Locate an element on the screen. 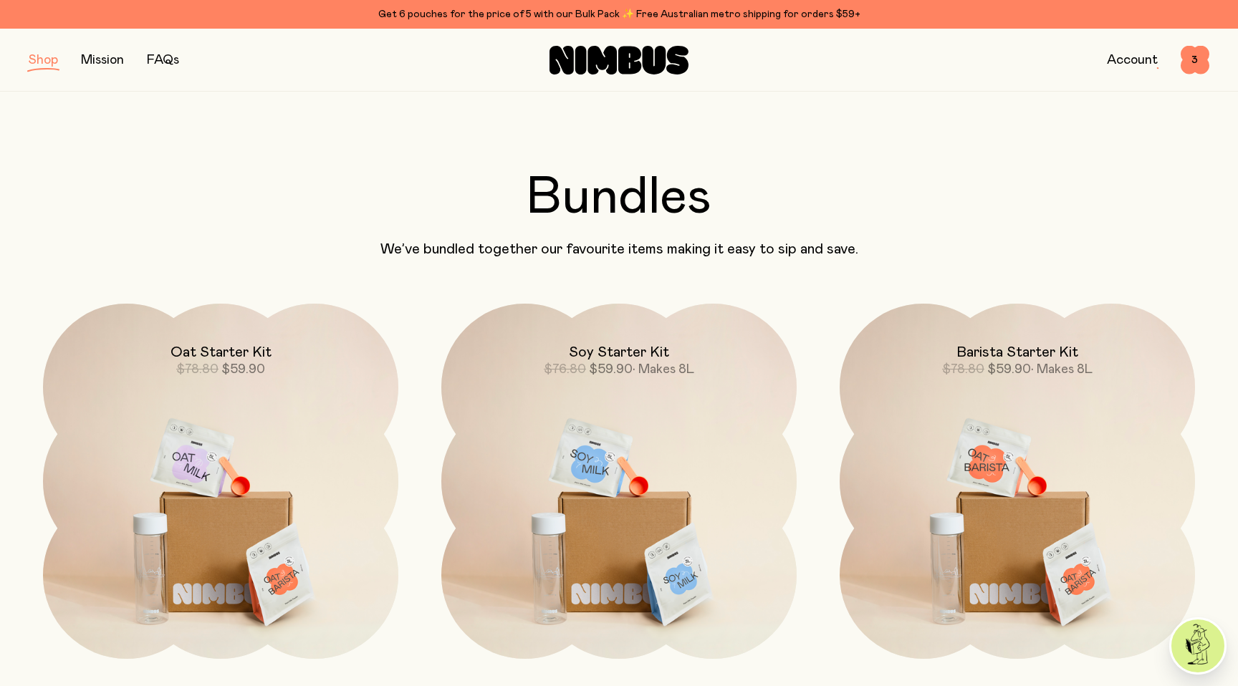 The width and height of the screenshot is (1238, 686). div: Get 6 pouches for the price of 5 with our Bulk Pack ✨ Free Australian metro shipping for orders $59+ is located at coordinates (619, 14).